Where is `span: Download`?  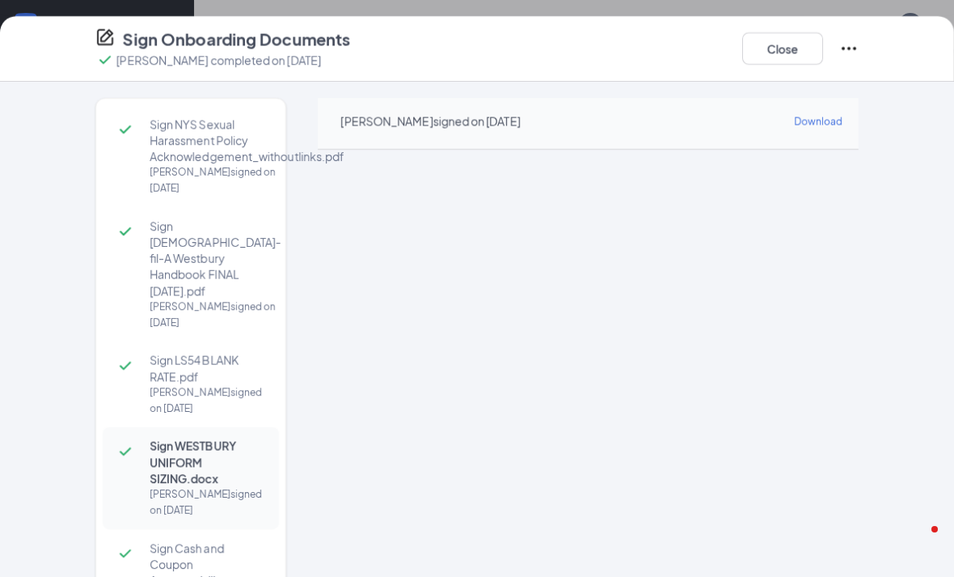 span: Download is located at coordinates (818, 121).